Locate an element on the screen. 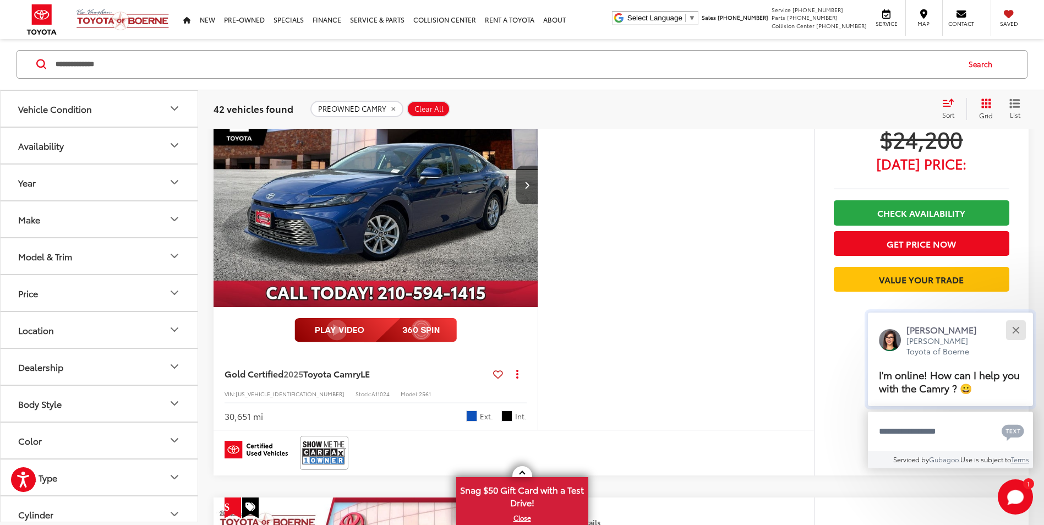 The image size is (1044, 525). span: Select Language is located at coordinates (655, 18).